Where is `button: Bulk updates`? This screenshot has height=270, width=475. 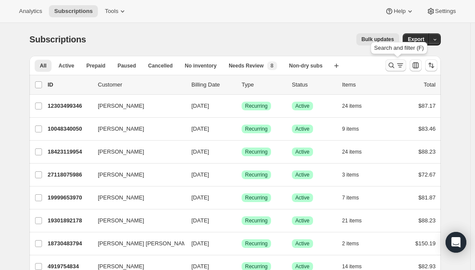
button: Bulk updates is located at coordinates (377, 39).